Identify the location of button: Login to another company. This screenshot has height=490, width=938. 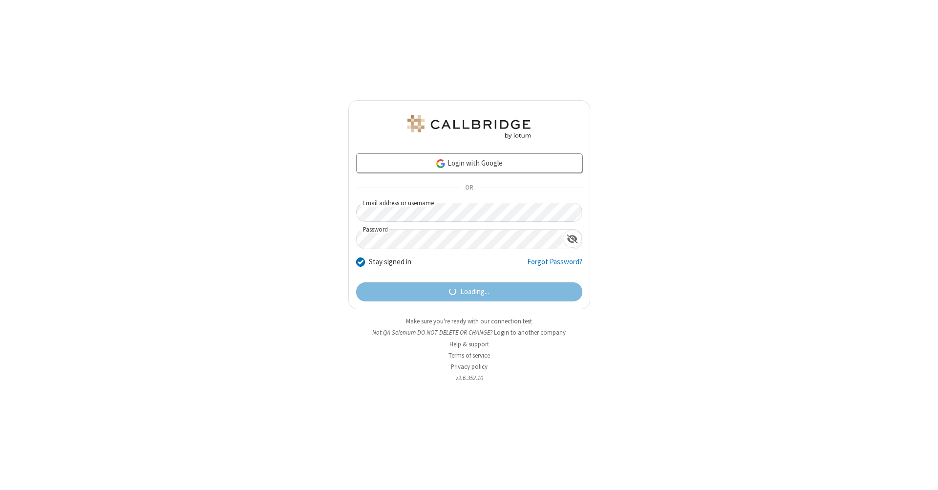
(530, 332).